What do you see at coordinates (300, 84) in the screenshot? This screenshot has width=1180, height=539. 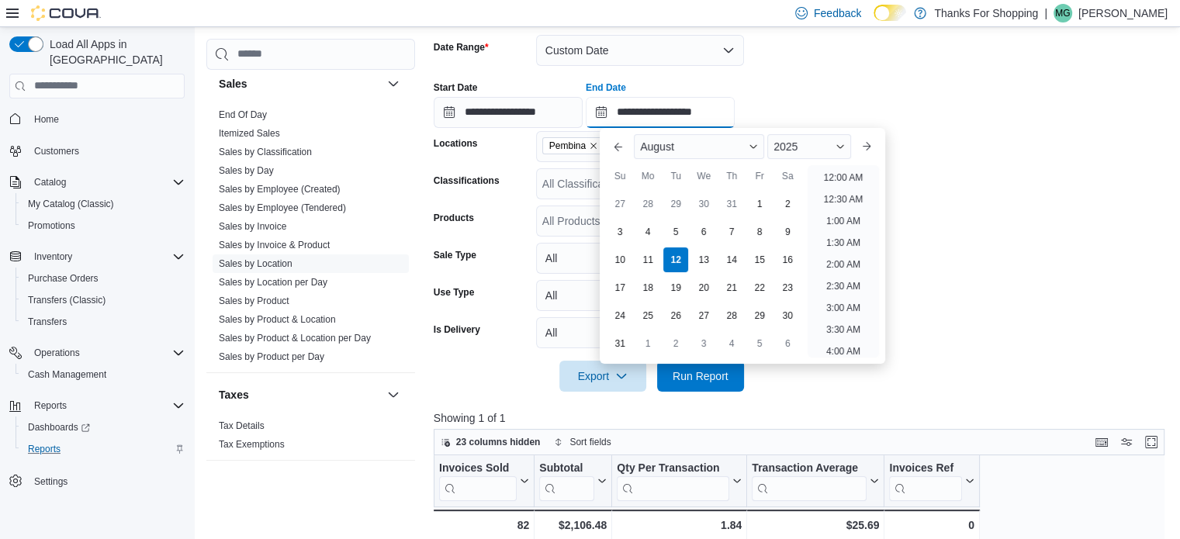 I see `button: Sales` at bounding box center [300, 84].